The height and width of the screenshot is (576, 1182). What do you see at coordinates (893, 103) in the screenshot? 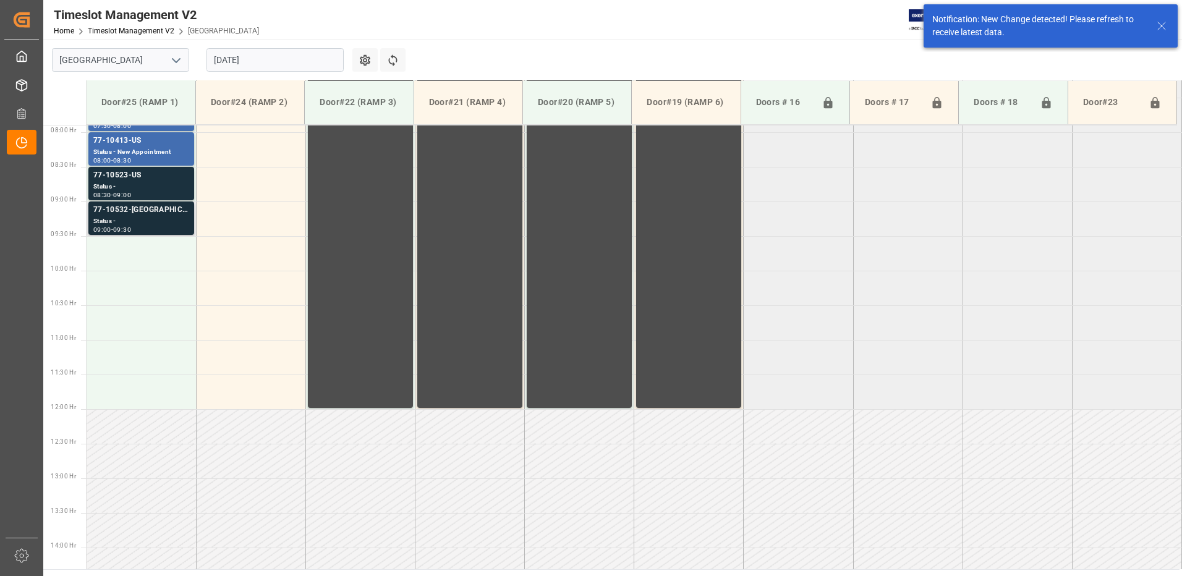
I see `div: Doors # 17` at bounding box center [893, 103].